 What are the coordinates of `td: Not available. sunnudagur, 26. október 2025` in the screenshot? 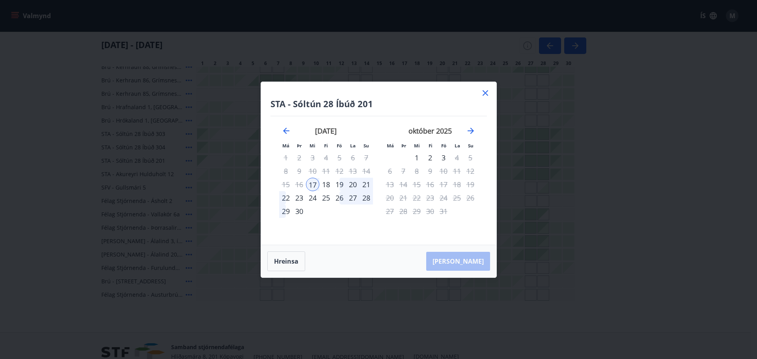 It's located at (470, 198).